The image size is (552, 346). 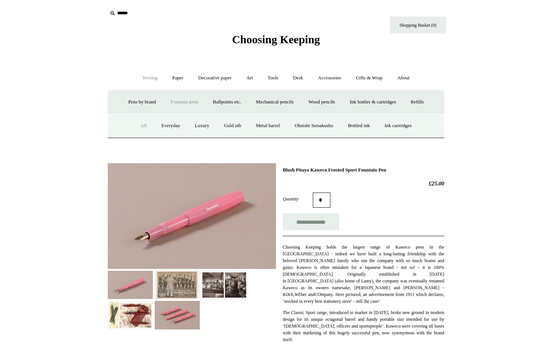 I want to click on a: Ohnishi Seisakusho, so click(x=314, y=125).